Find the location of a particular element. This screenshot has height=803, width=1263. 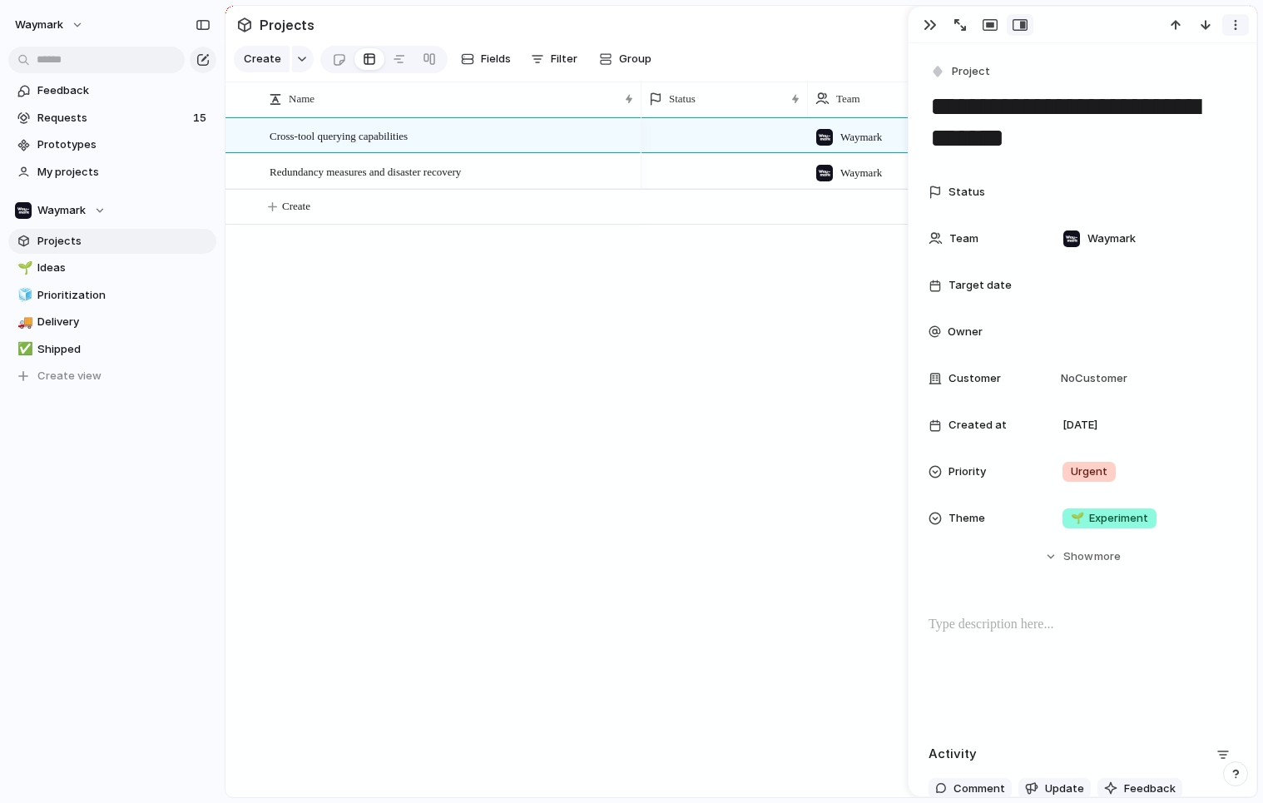

span: Created at is located at coordinates (978, 425).